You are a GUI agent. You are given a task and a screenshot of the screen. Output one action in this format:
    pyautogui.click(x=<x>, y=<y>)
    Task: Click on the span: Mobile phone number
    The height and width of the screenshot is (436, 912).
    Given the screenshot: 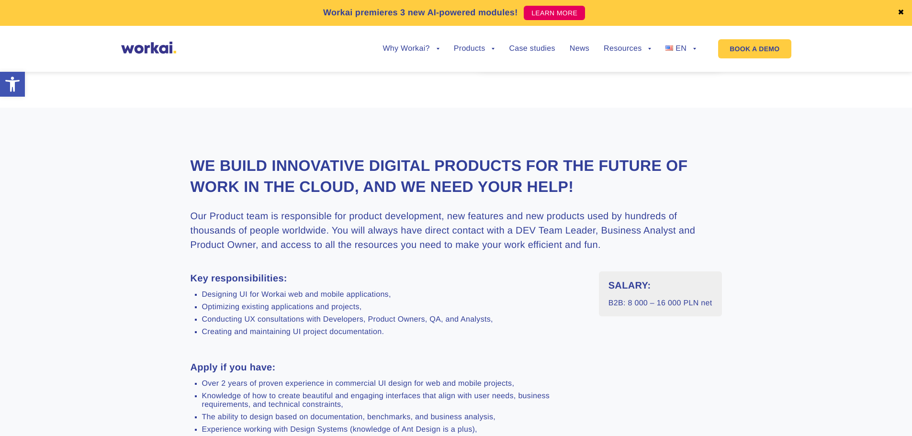 What is the action you would take?
    pyautogui.click(x=263, y=44)
    